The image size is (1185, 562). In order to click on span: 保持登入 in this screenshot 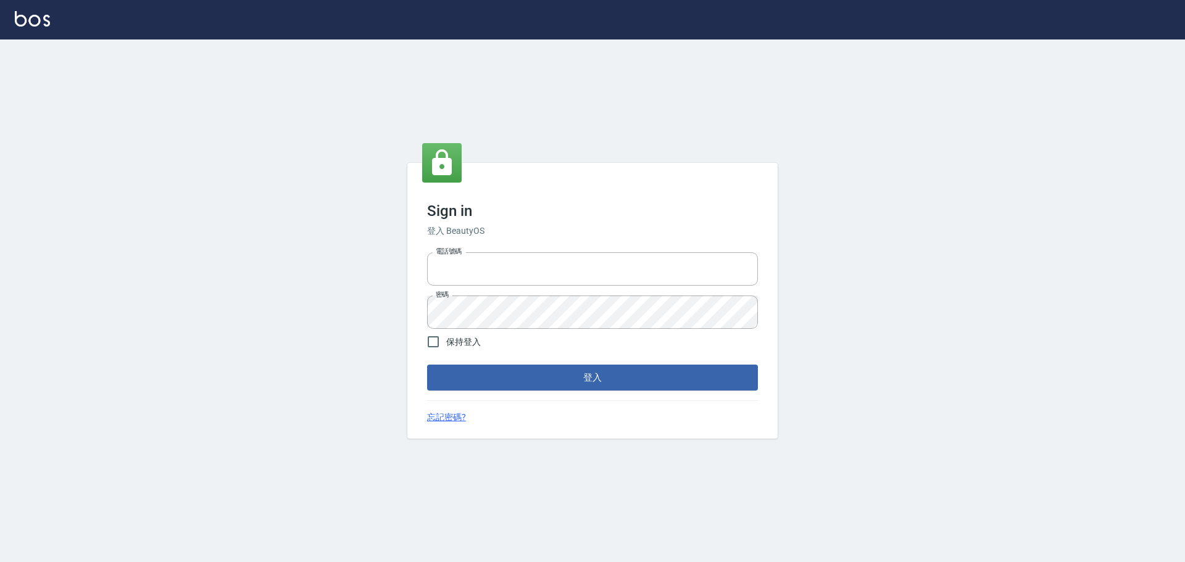, I will do `click(464, 342)`.